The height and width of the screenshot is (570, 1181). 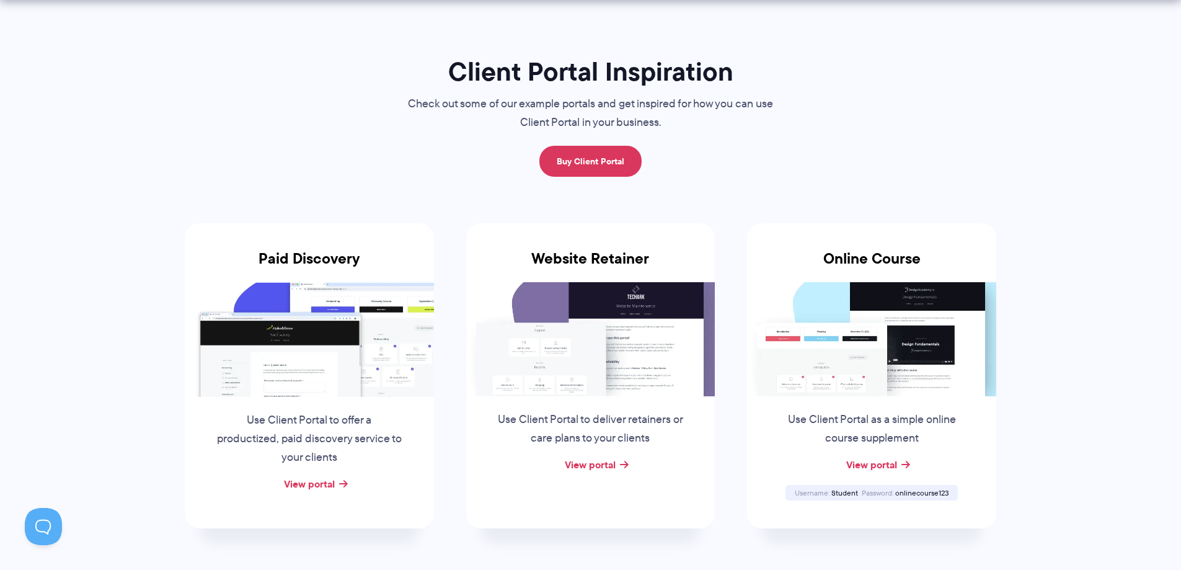 I want to click on p: Use Client Portal to deliver retainers or care plans to your clients, so click(x=590, y=429).